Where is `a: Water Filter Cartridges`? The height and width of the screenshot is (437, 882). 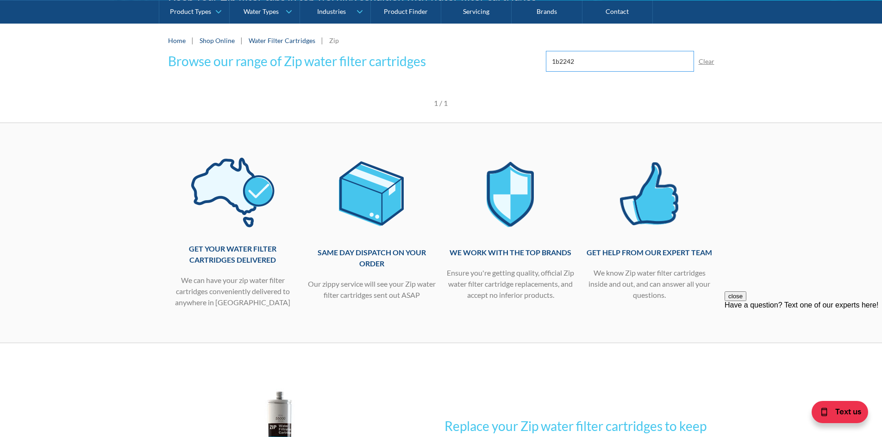
a: Water Filter Cartridges is located at coordinates (282, 40).